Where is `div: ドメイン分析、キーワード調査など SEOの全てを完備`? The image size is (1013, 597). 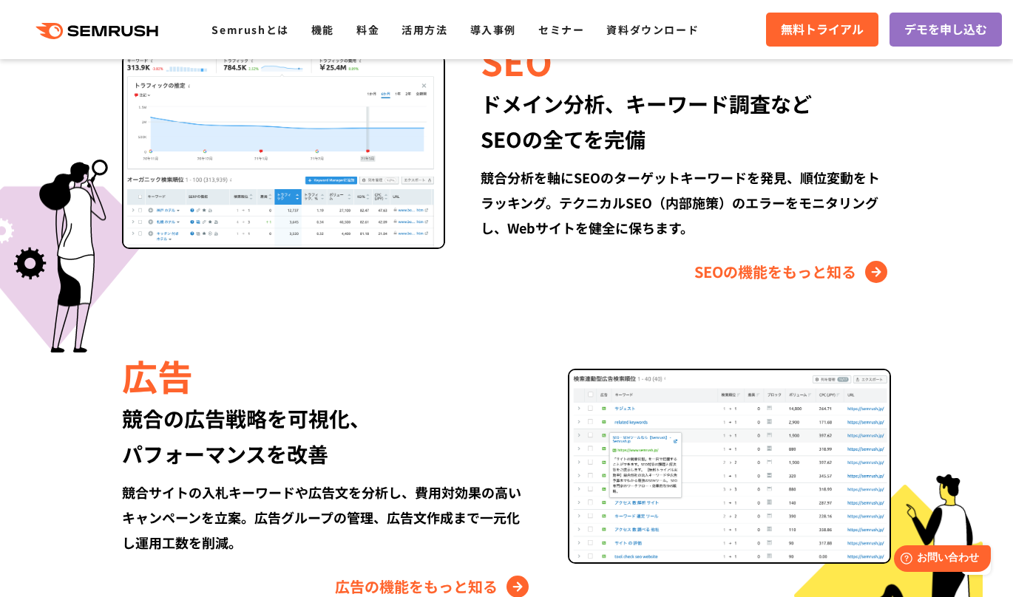
div: ドメイン分析、キーワード調査など SEOの全てを完備 is located at coordinates (685, 121).